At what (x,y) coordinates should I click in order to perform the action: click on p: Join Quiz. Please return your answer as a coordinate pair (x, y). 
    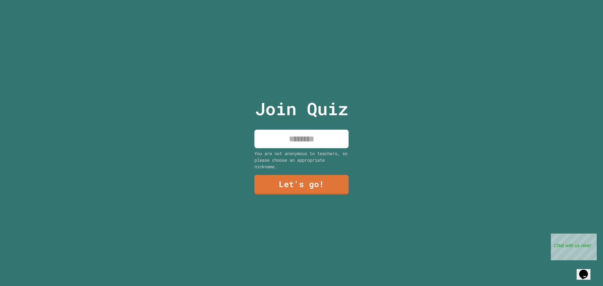
    Looking at the image, I should click on (302, 109).